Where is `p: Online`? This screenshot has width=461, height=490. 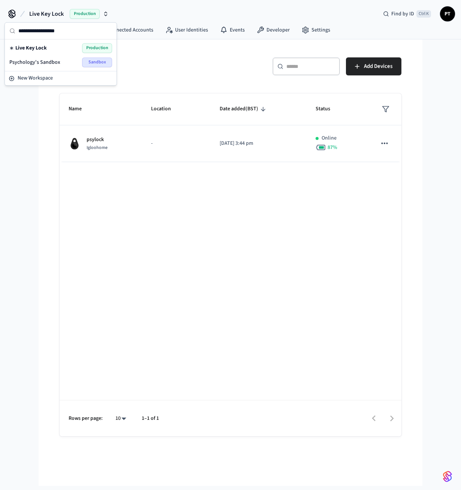
p: Online is located at coordinates (329, 138).